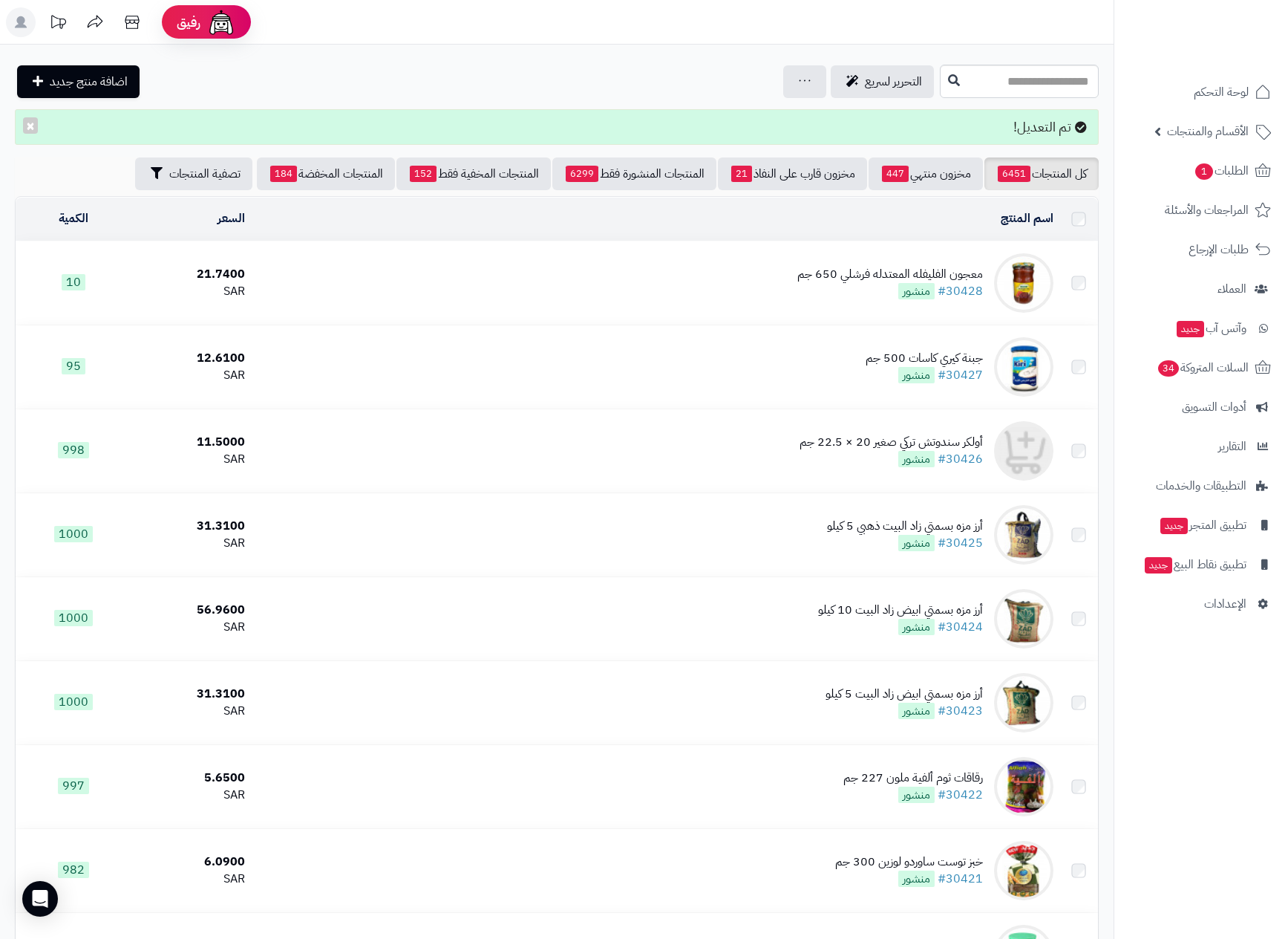  I want to click on span: تصفية المنتجات, so click(205, 174).